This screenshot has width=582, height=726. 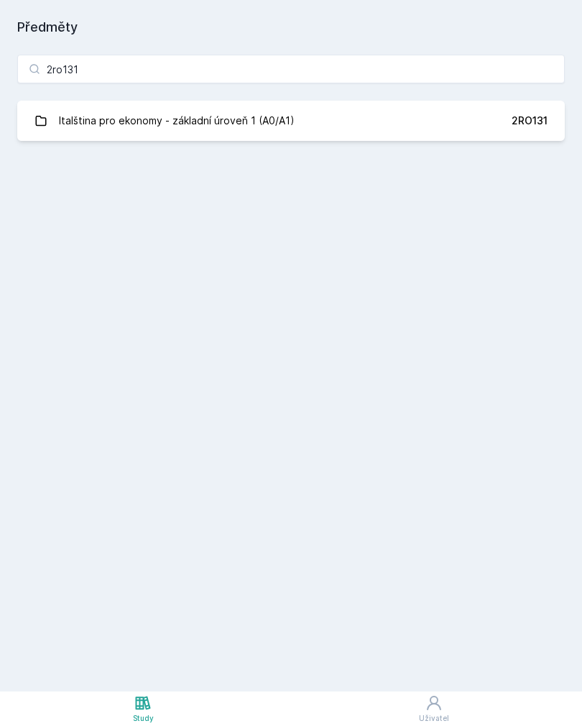 What do you see at coordinates (529, 121) in the screenshot?
I see `div: 2RO131` at bounding box center [529, 121].